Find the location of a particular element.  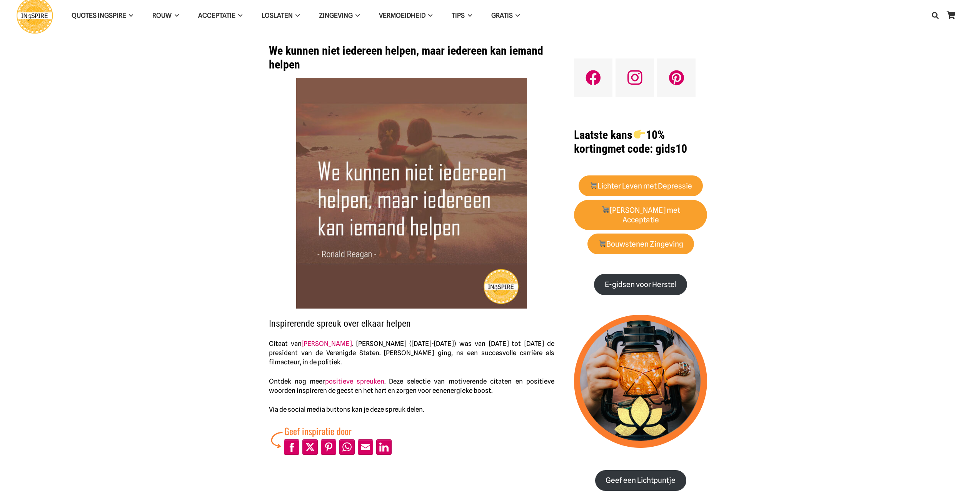

li: X (Twitter) is located at coordinates (310, 447).